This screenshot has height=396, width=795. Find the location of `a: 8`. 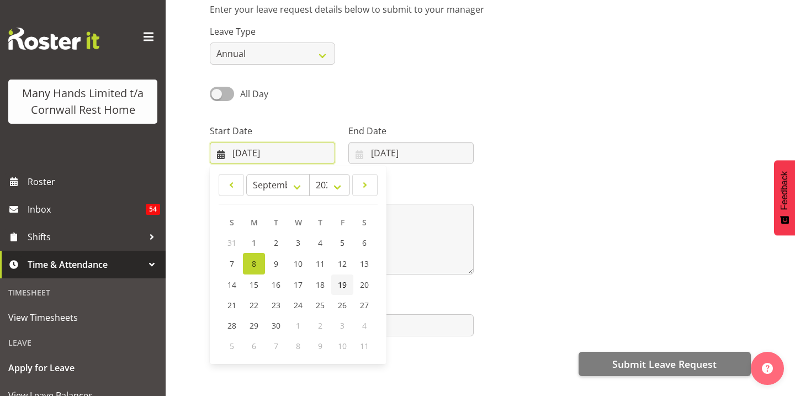

a: 8 is located at coordinates (254, 263).